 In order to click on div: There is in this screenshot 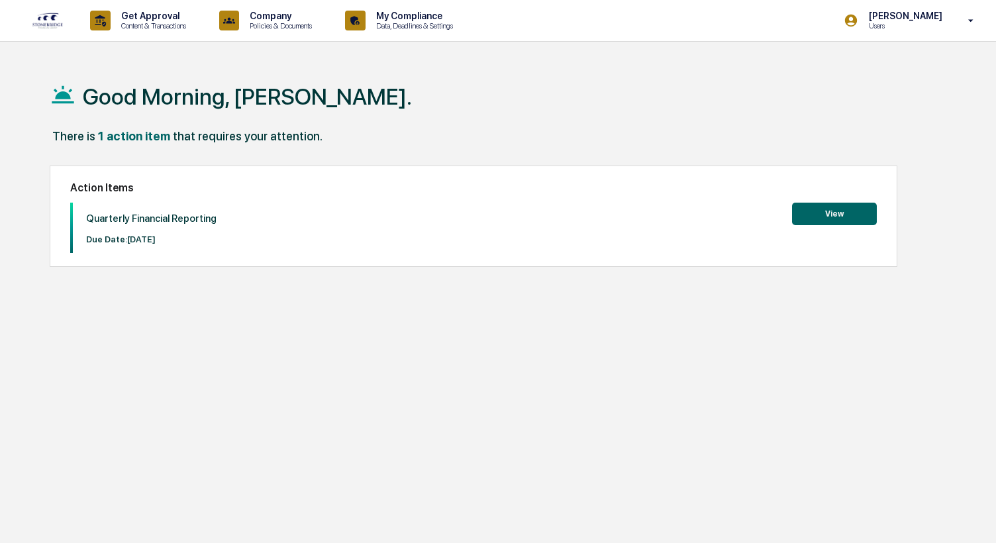, I will do `click(74, 136)`.